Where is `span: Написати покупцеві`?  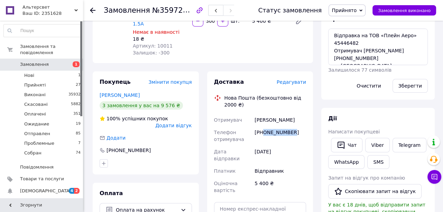 span: Написати покупцеві is located at coordinates (353, 132).